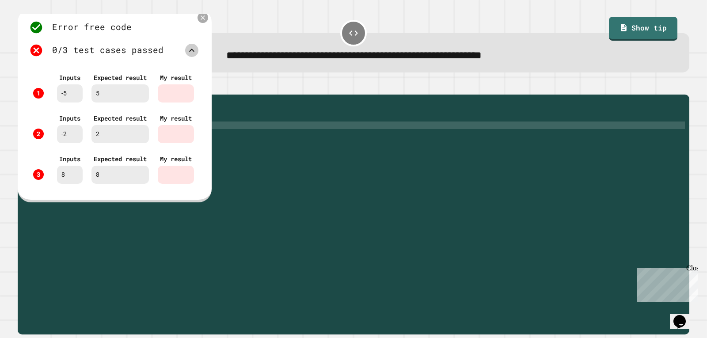 This screenshot has height=338, width=707. I want to click on a: Show tip, so click(643, 29).